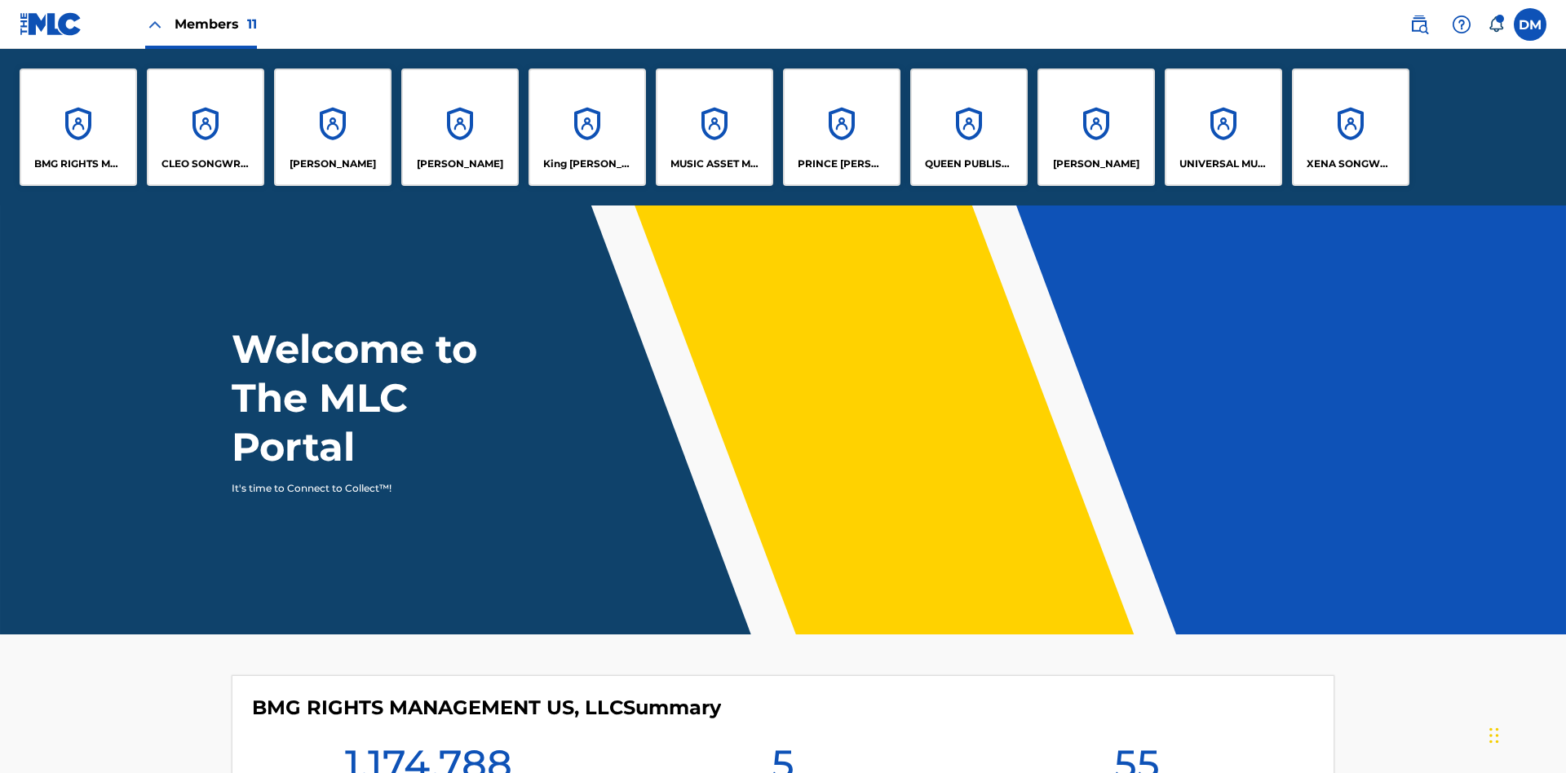  What do you see at coordinates (155, 24) in the screenshot?
I see `img: Close` at bounding box center [155, 24].